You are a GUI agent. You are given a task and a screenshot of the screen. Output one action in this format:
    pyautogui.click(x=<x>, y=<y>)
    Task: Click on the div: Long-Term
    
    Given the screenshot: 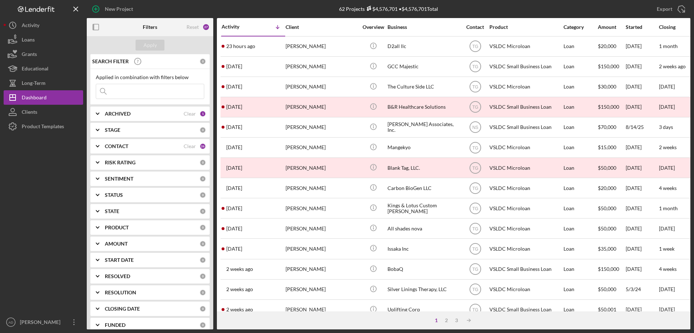 What is the action you would take?
    pyautogui.click(x=34, y=84)
    